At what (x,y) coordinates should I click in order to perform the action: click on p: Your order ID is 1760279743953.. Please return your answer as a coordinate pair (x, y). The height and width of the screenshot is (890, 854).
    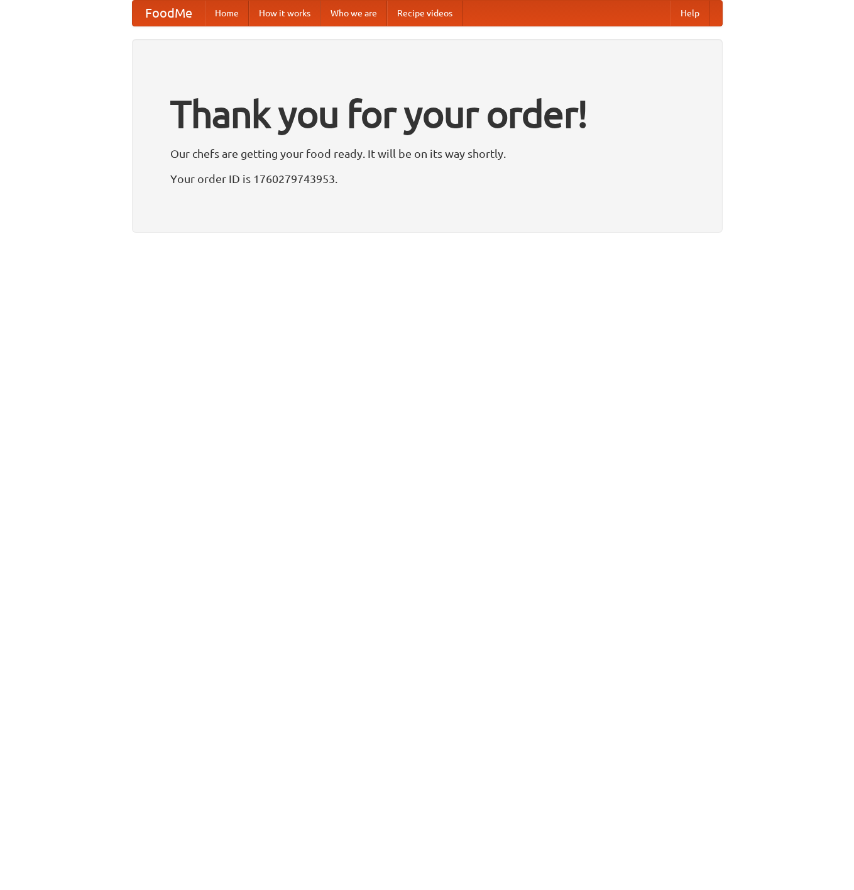
    Looking at the image, I should click on (428, 179).